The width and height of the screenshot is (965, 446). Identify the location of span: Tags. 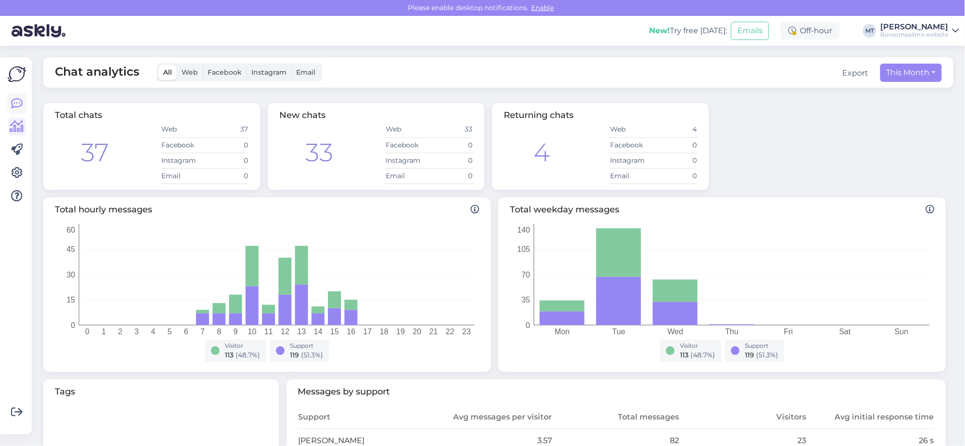
(161, 392).